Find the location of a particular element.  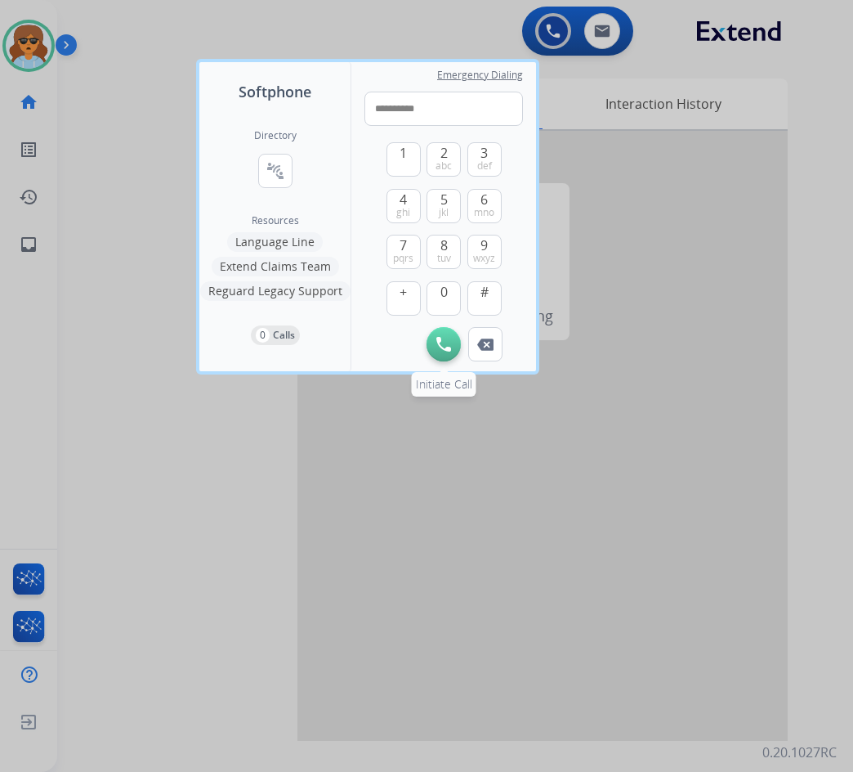

span: 5 is located at coordinates (444, 199).